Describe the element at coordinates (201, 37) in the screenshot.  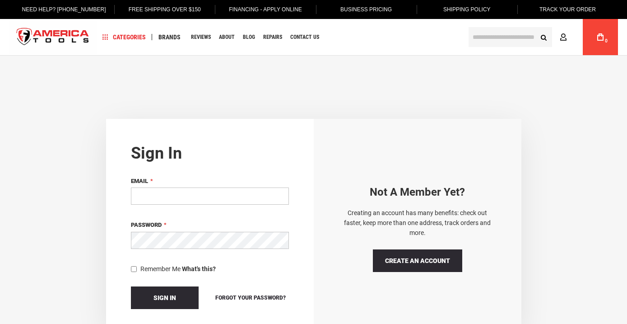
I see `span: Reviews` at that location.